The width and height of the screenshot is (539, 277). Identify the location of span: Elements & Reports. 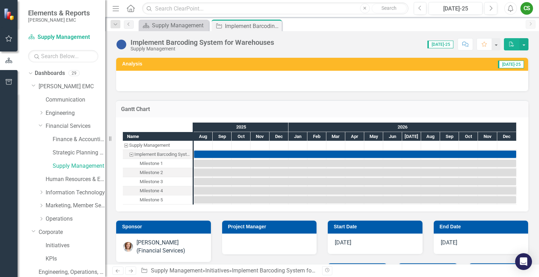
(59, 13).